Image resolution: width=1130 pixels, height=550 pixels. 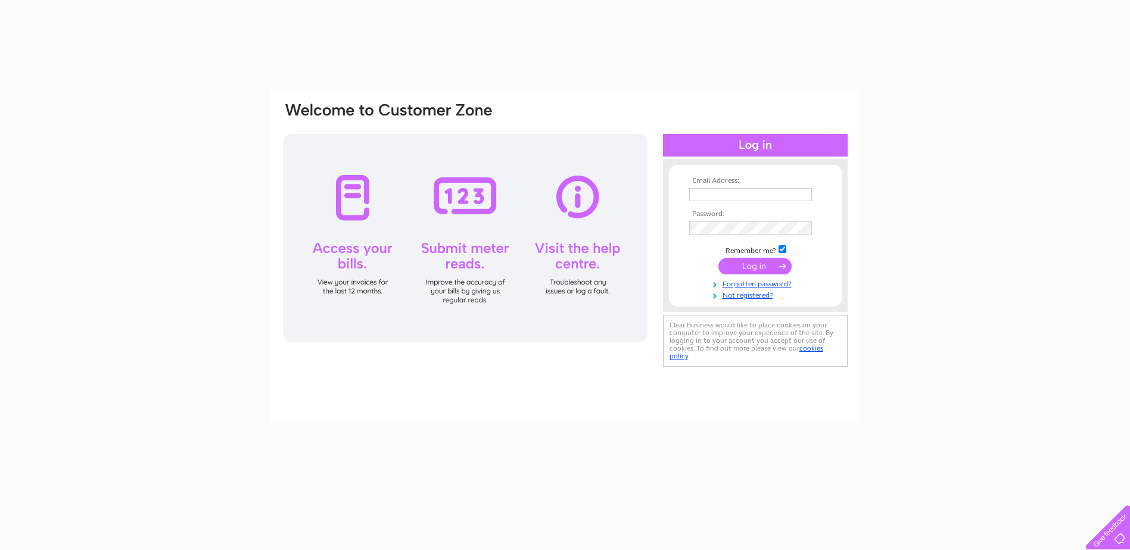 I want to click on a: cookies policy, so click(x=746, y=352).